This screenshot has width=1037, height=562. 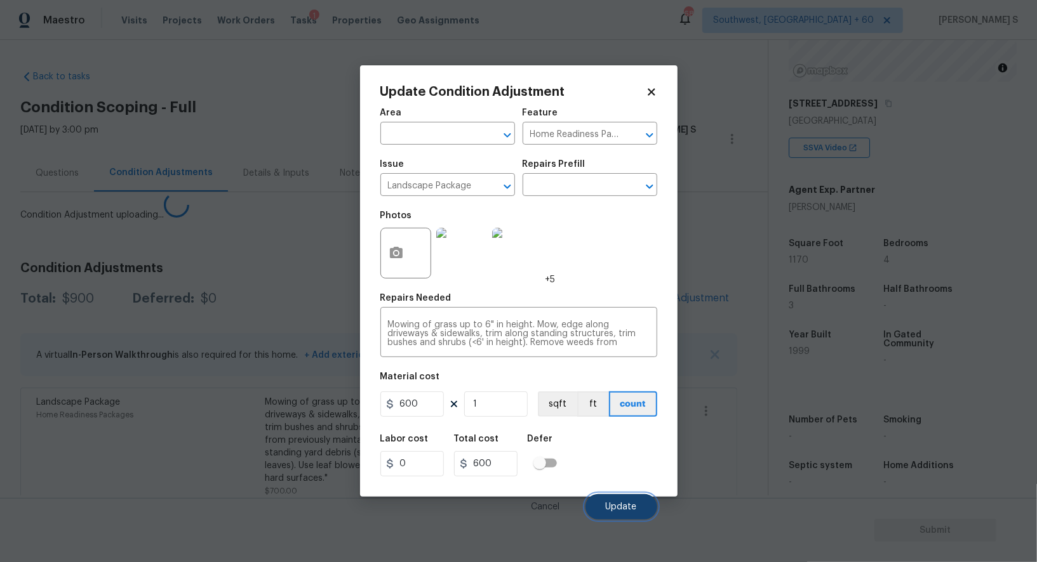 What do you see at coordinates (410, 377) in the screenshot?
I see `h5: Material cost` at bounding box center [410, 377].